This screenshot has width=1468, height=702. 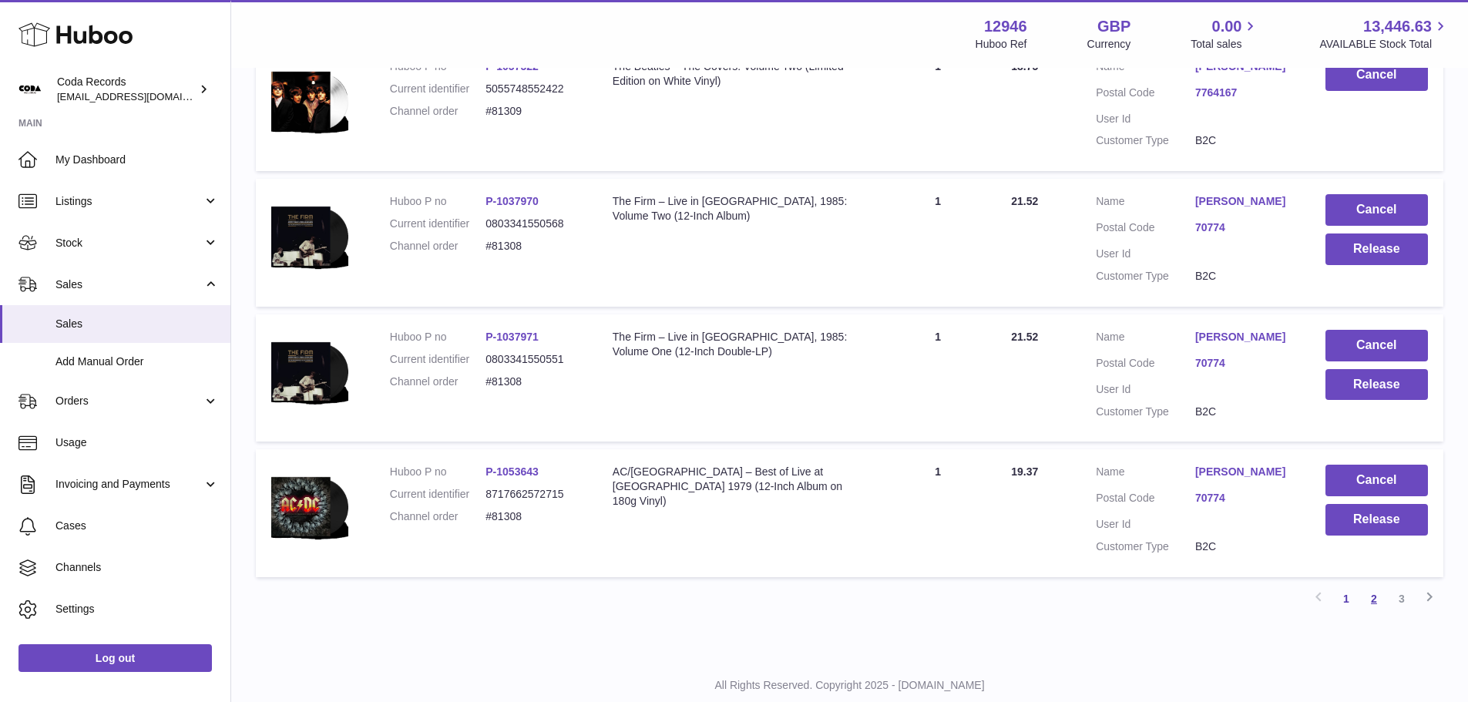 I want to click on span: 19.37, so click(x=1024, y=472).